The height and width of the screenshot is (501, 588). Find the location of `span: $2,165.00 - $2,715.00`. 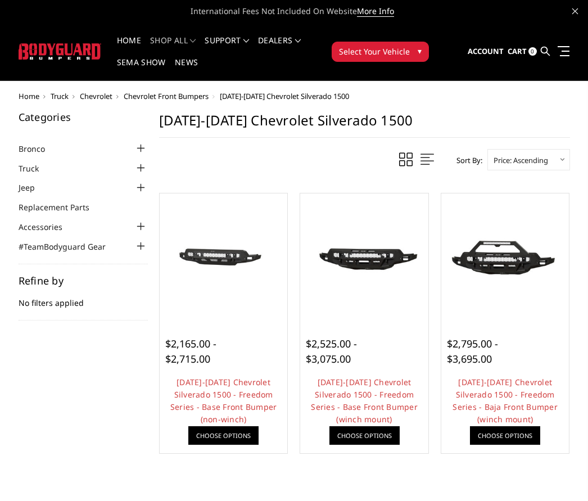

span: $2,165.00 - $2,715.00 is located at coordinates (191, 351).